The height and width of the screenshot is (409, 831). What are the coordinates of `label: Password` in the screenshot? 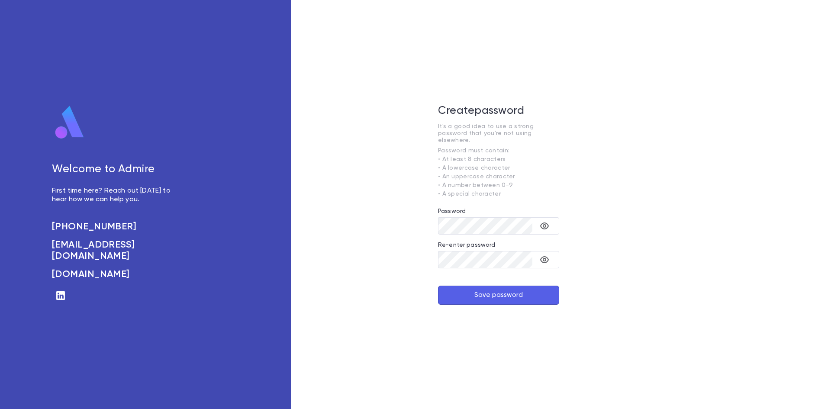 It's located at (452, 211).